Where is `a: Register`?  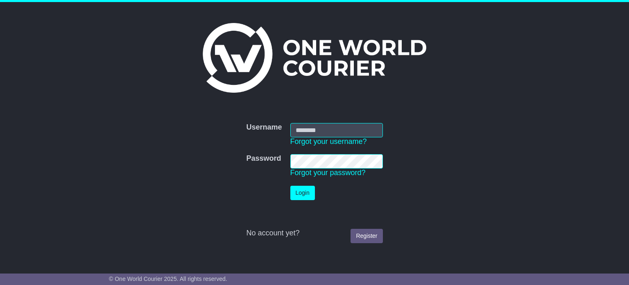
a: Register is located at coordinates (366, 235).